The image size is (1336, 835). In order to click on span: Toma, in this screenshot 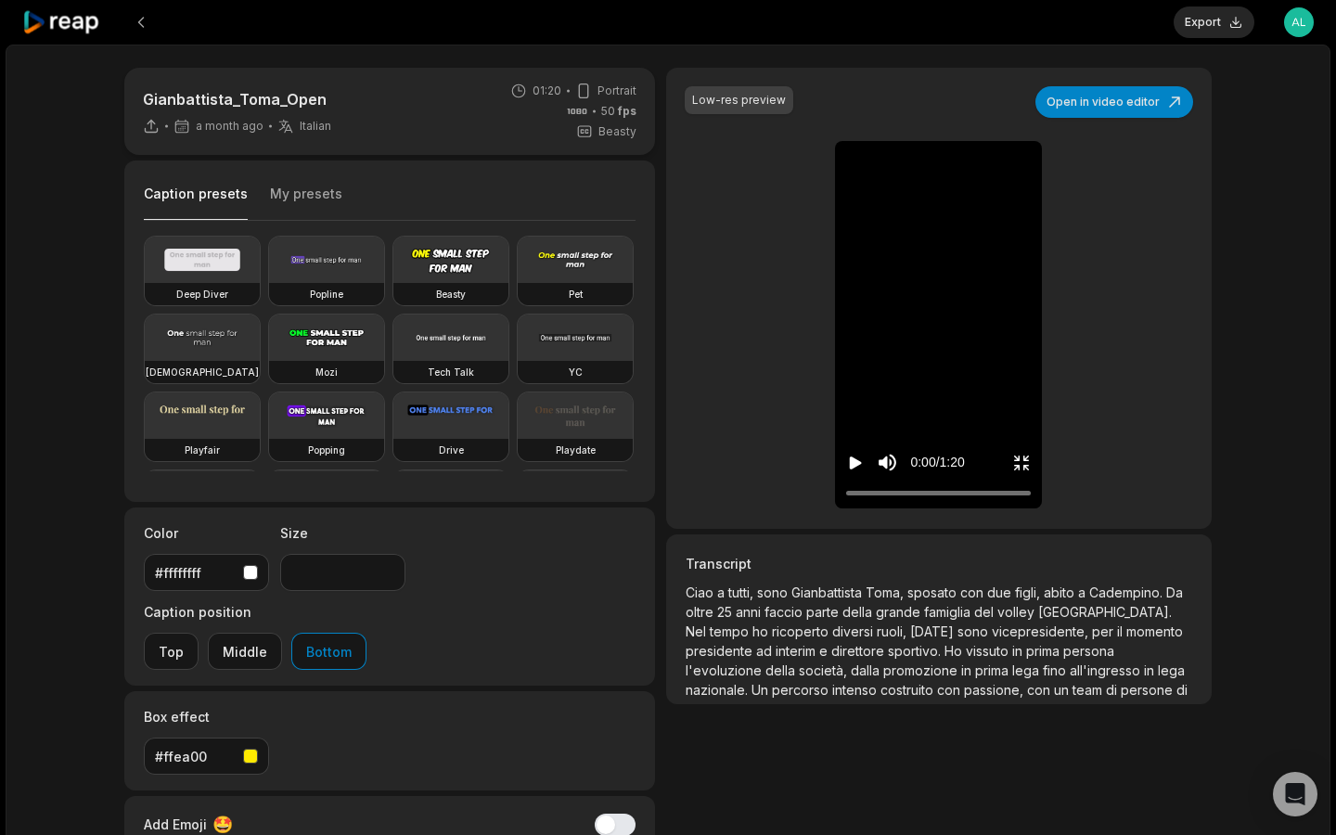, I will do `click(886, 592)`.